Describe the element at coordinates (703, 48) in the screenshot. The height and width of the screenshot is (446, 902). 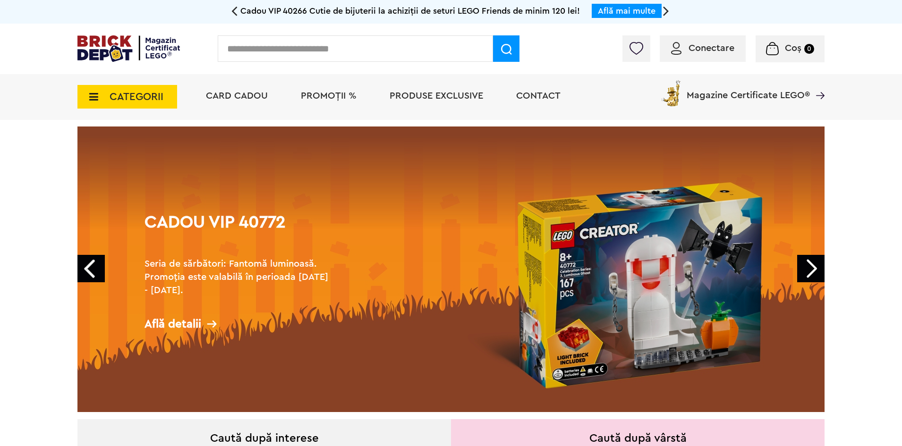
I see `a: Conectare` at that location.